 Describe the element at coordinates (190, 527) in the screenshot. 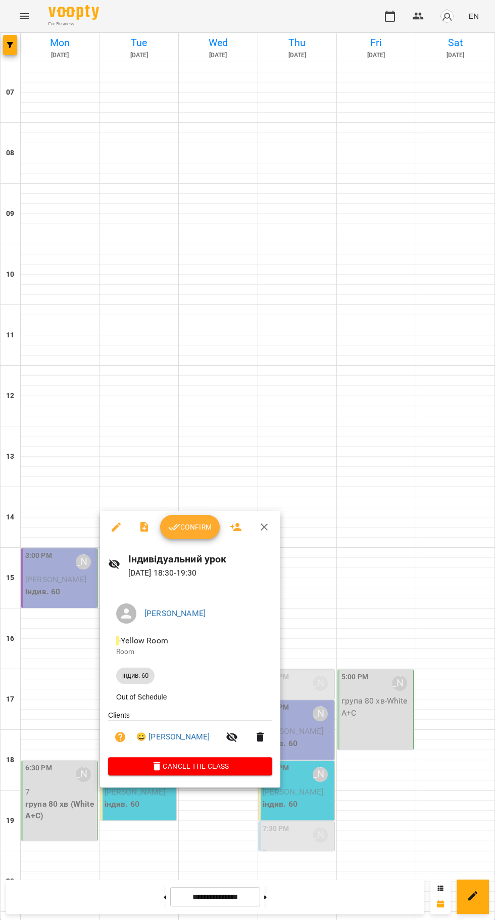

I see `button: Confirm` at that location.